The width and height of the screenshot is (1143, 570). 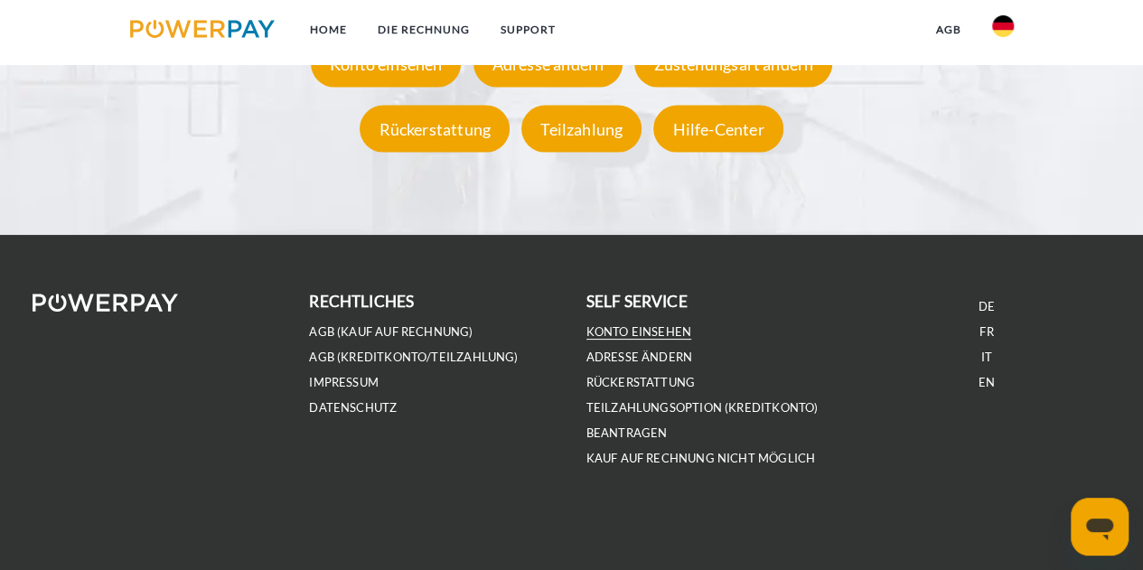 I want to click on a: Kauf auf Rechnung nicht möglich, so click(x=701, y=458).